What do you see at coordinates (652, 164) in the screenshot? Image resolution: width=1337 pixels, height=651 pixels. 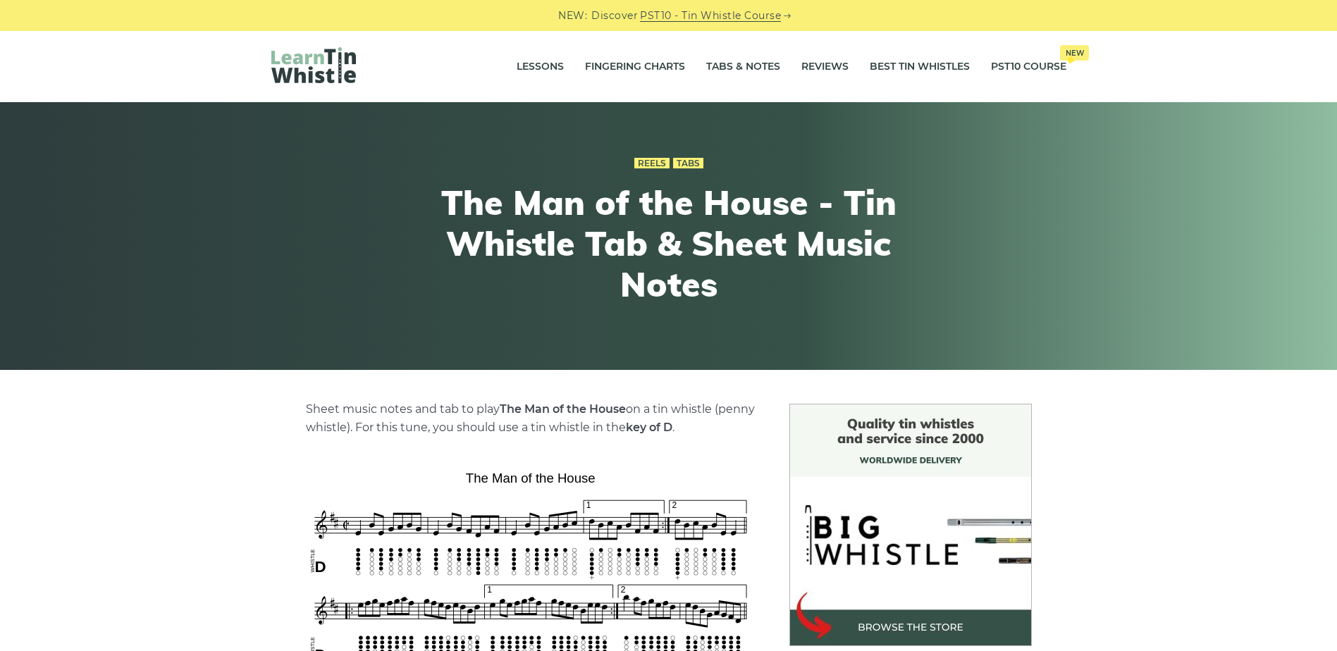 I see `a: Reels` at bounding box center [652, 164].